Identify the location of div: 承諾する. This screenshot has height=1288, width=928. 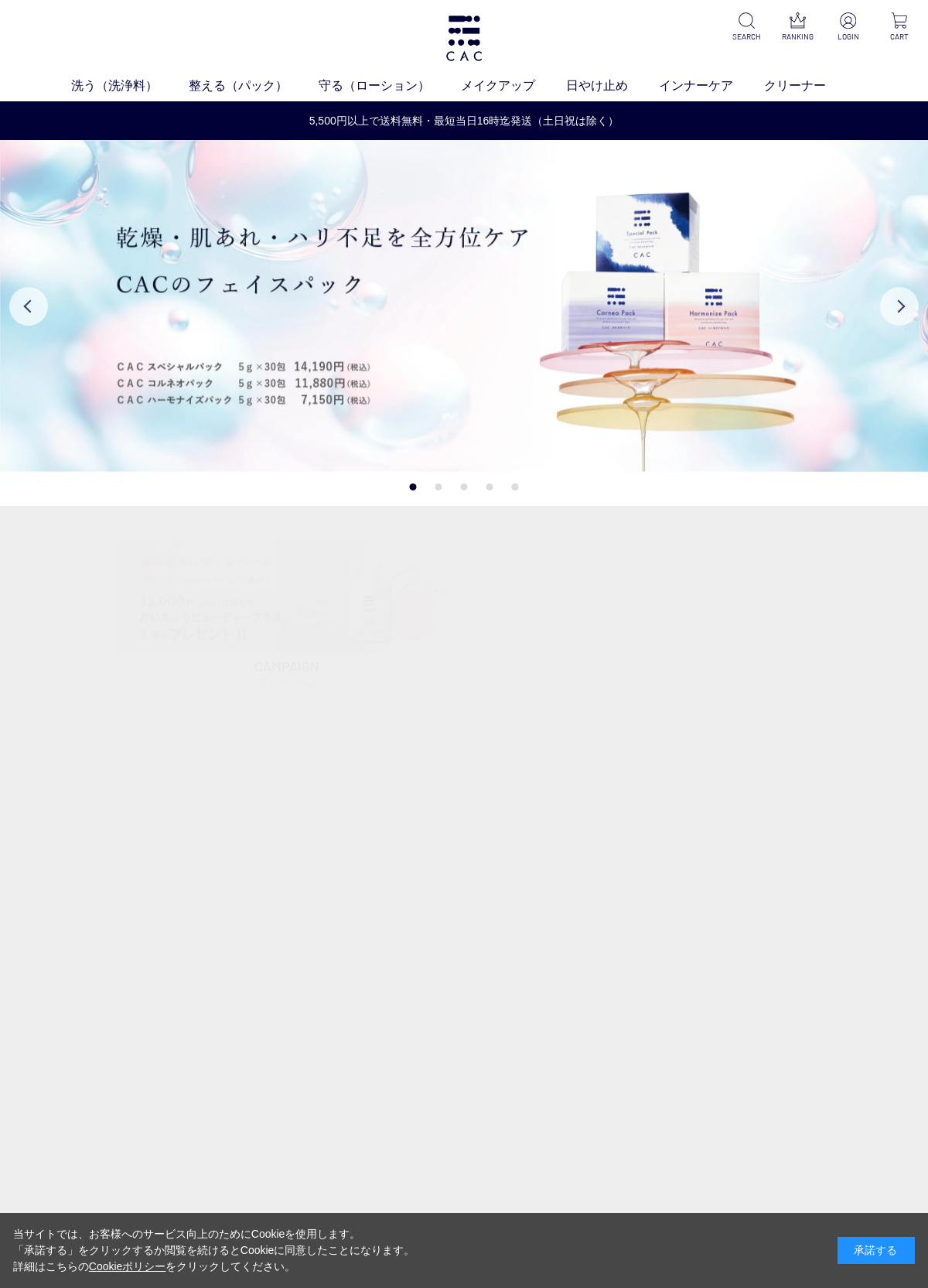
(877, 1250).